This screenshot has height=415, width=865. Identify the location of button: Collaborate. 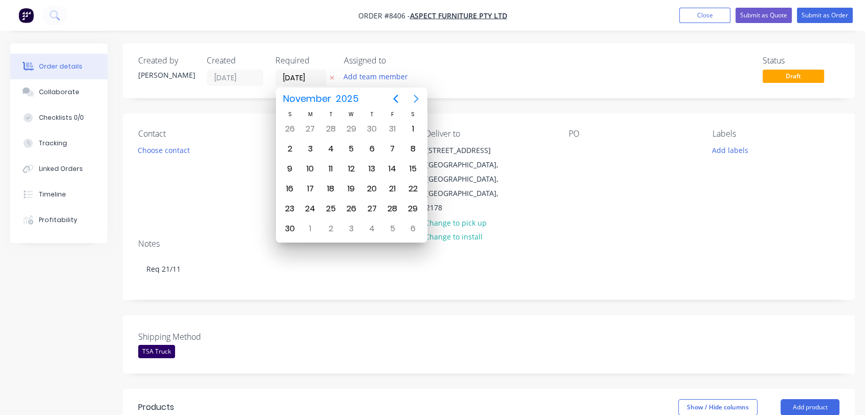
(59, 92).